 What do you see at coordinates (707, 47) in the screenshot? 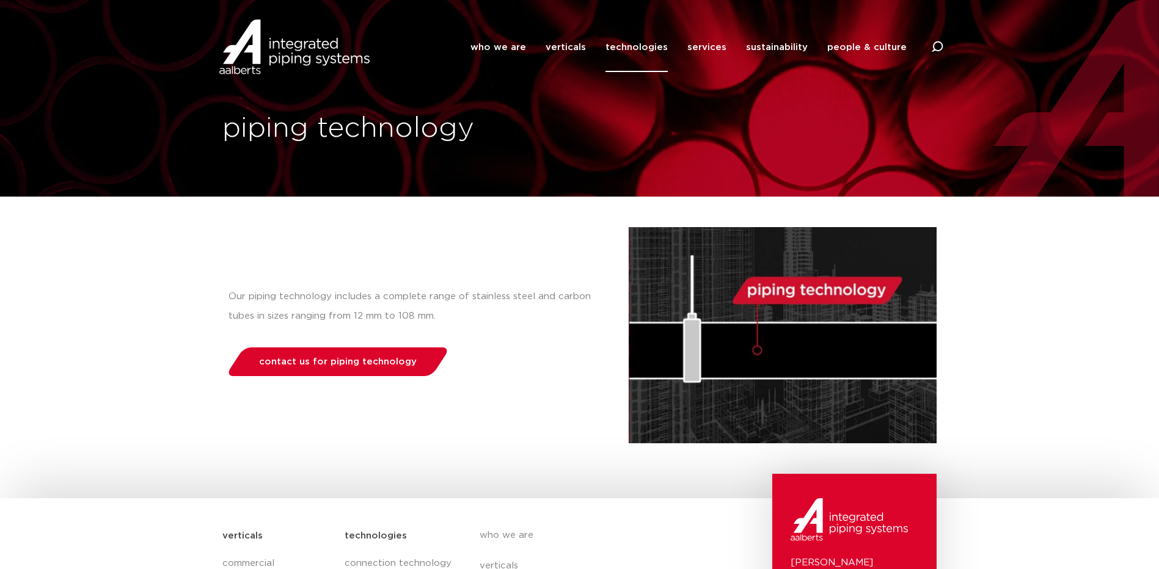
I see `a: services` at bounding box center [707, 47].